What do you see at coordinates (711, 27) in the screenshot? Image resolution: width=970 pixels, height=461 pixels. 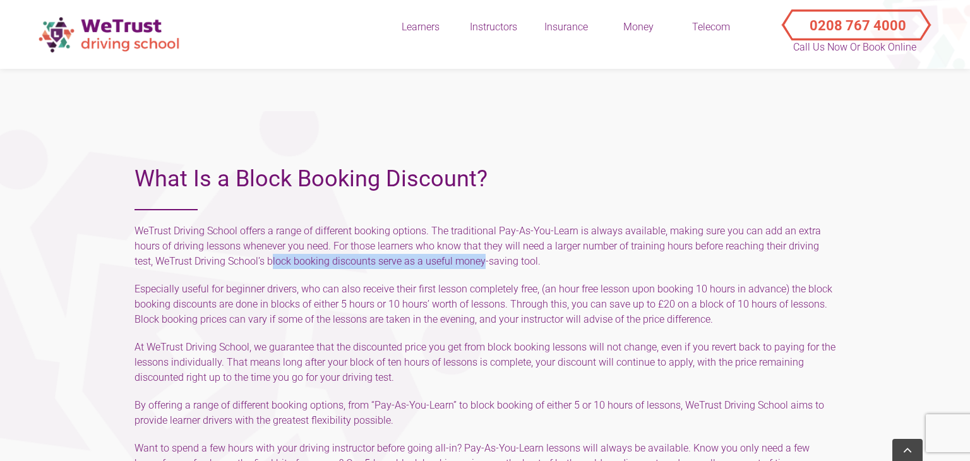 I see `div: Telecom` at bounding box center [711, 27].